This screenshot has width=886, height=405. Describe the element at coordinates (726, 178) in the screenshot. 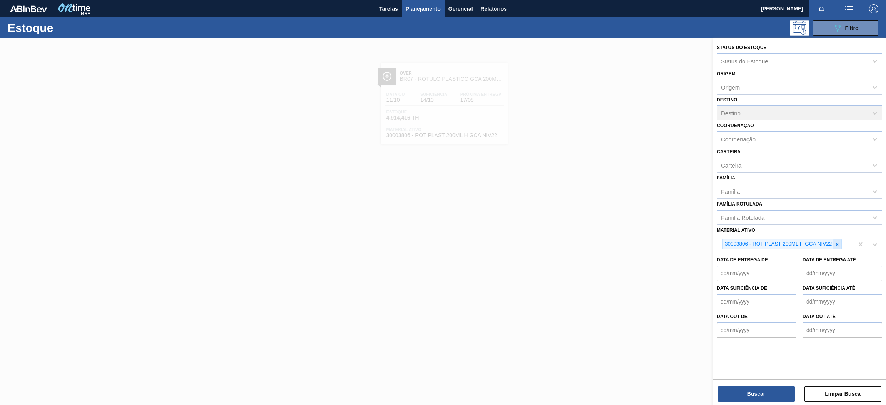

I see `label: Família` at that location.